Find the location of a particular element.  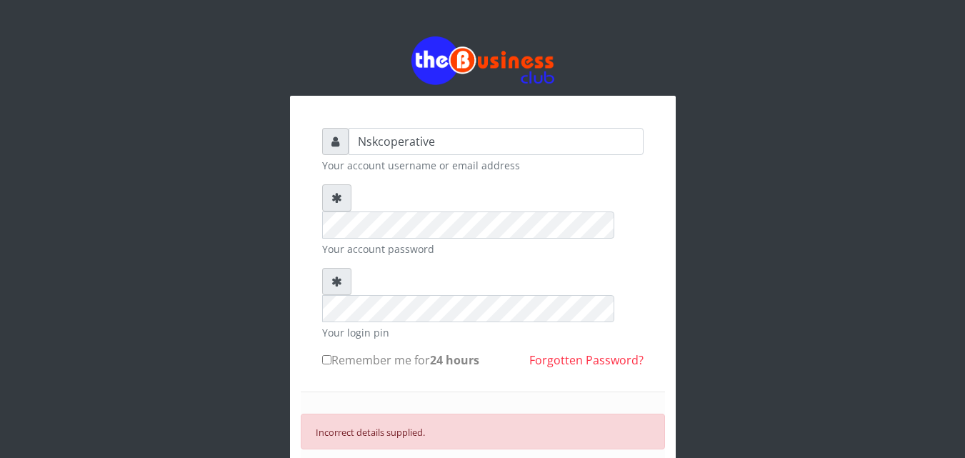

input: Username or email address is located at coordinates (496, 141).